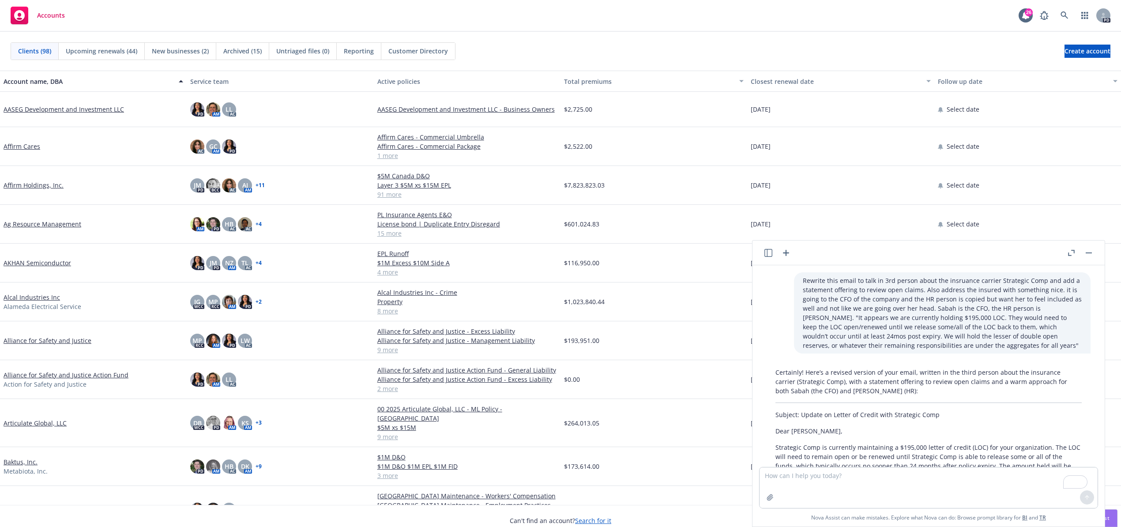 The height and width of the screenshot is (527, 1121). I want to click on a: Alliance for Safety and Justice, so click(47, 340).